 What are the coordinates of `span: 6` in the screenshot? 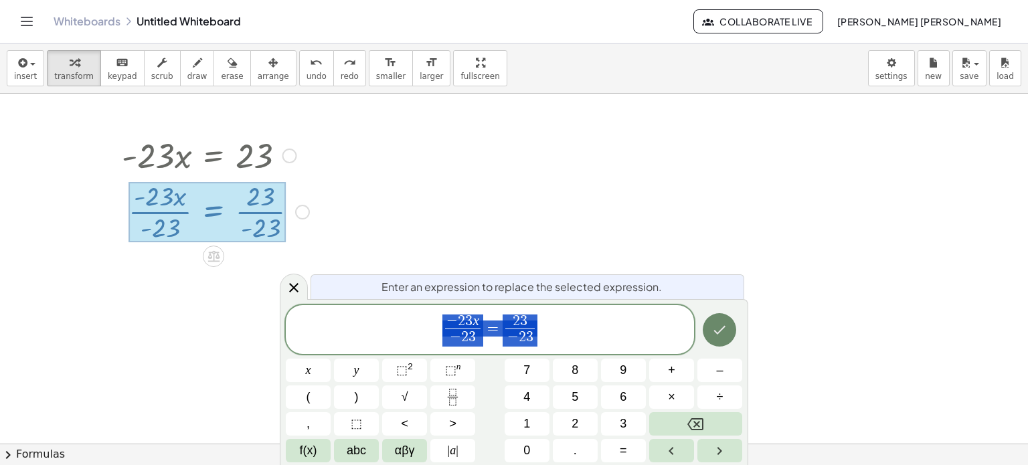 It's located at (623, 397).